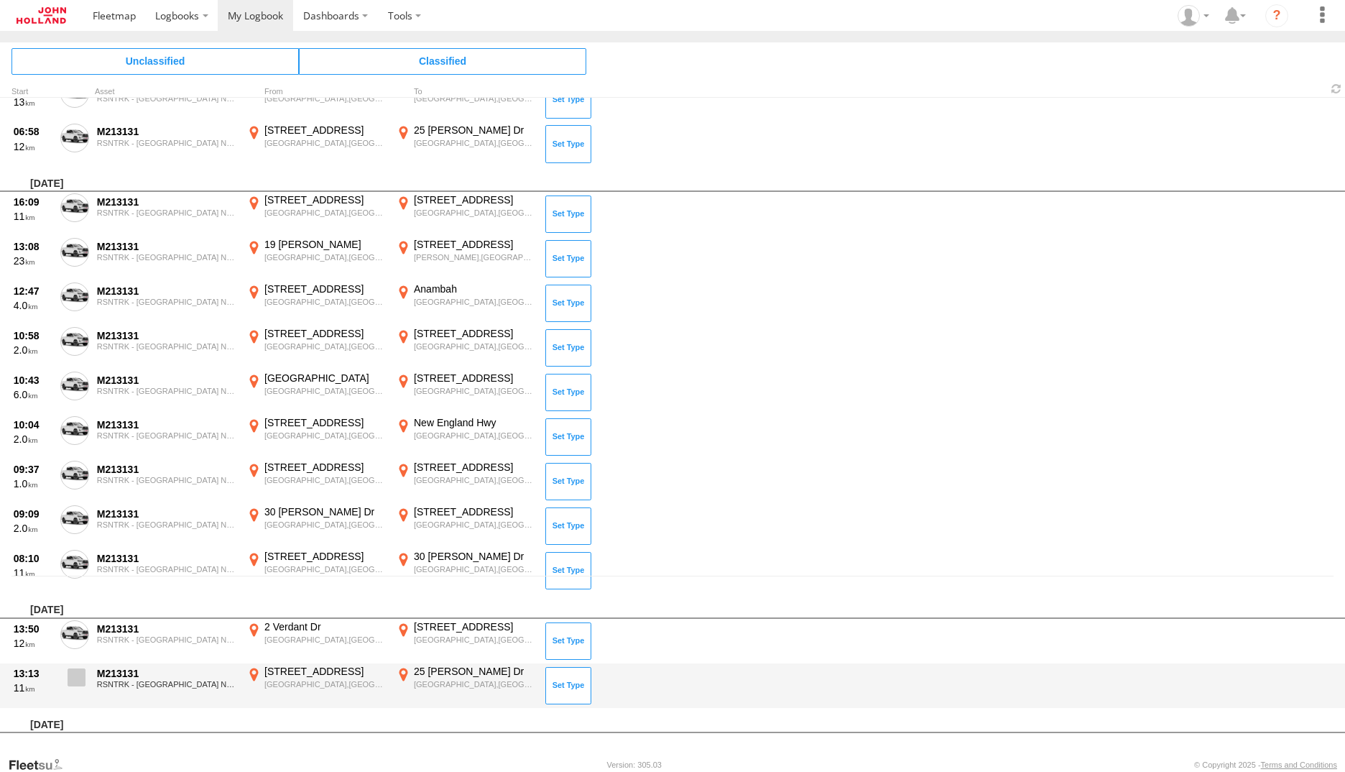  What do you see at coordinates (443, 61) in the screenshot?
I see `span: Click to view Classified Trips` at bounding box center [443, 61].